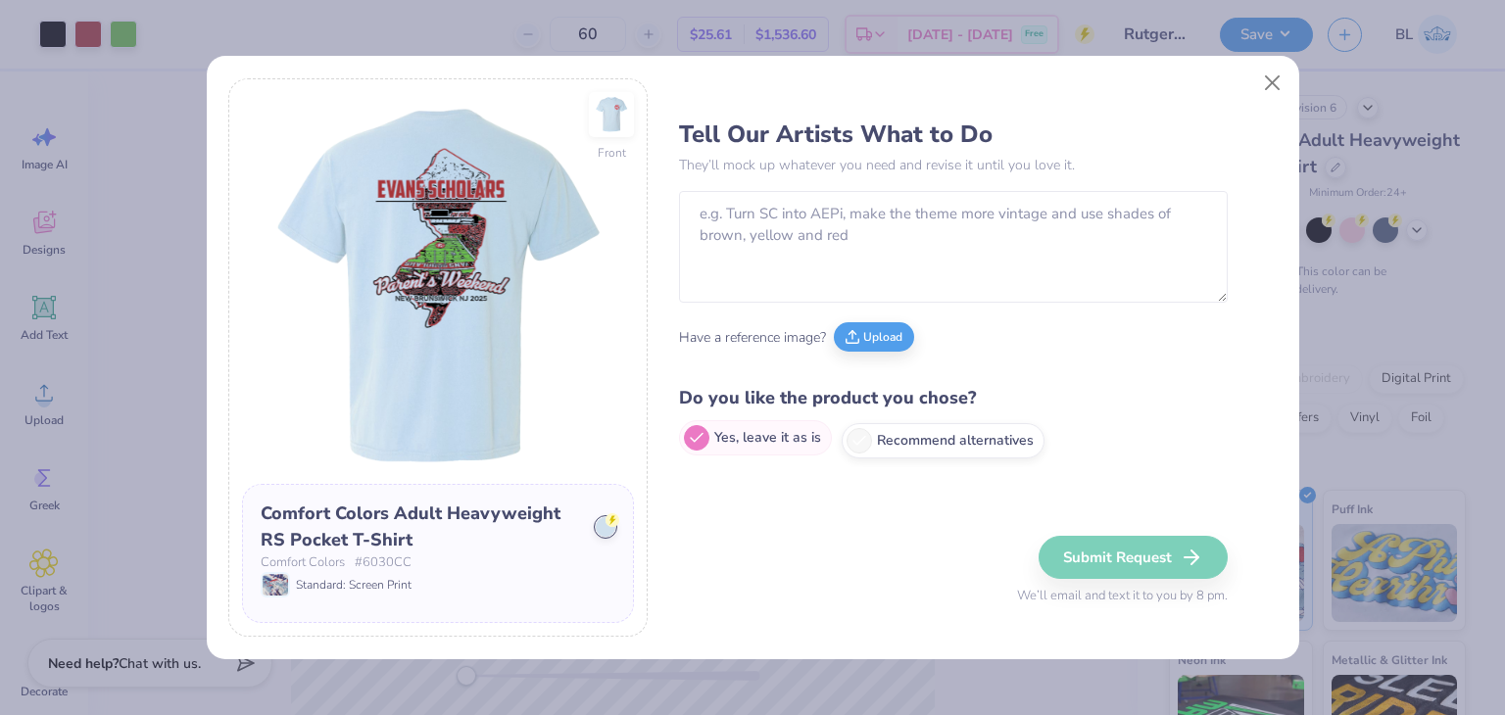 The height and width of the screenshot is (715, 1505). What do you see at coordinates (1271, 83) in the screenshot?
I see `button: Close` at bounding box center [1271, 83].